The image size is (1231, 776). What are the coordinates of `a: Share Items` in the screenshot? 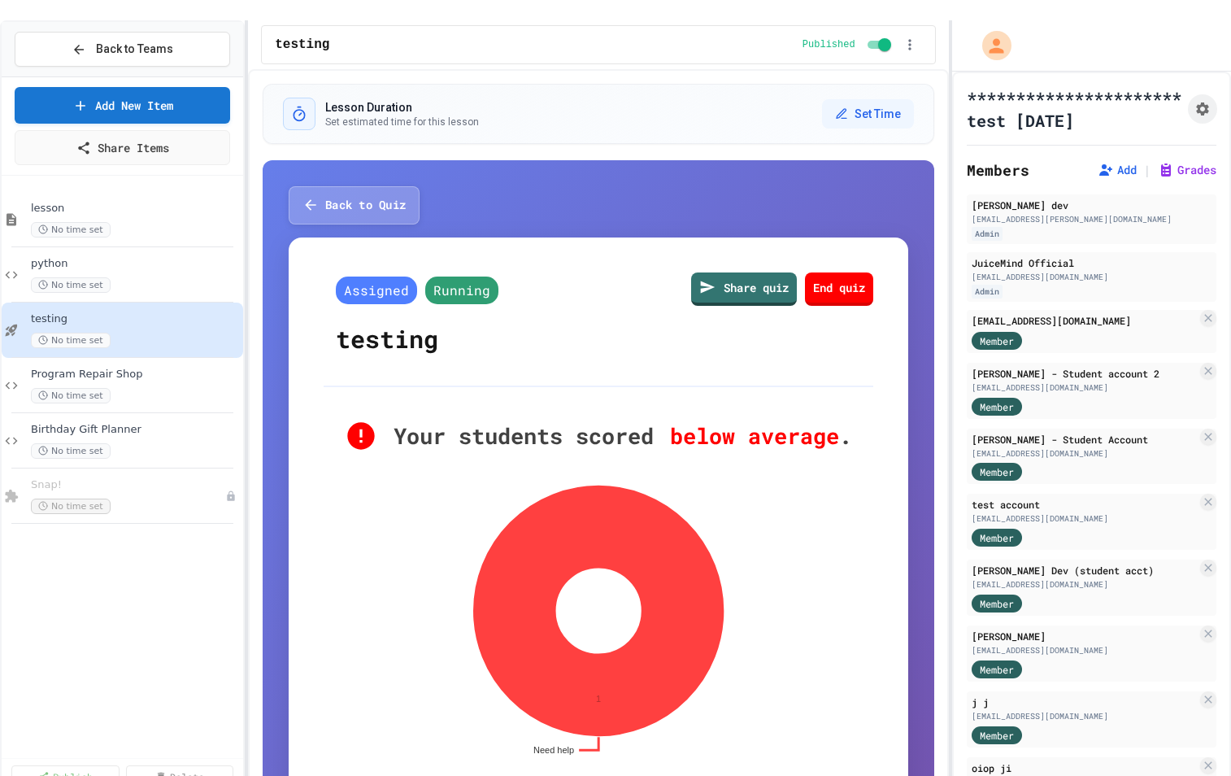 It's located at (122, 147).